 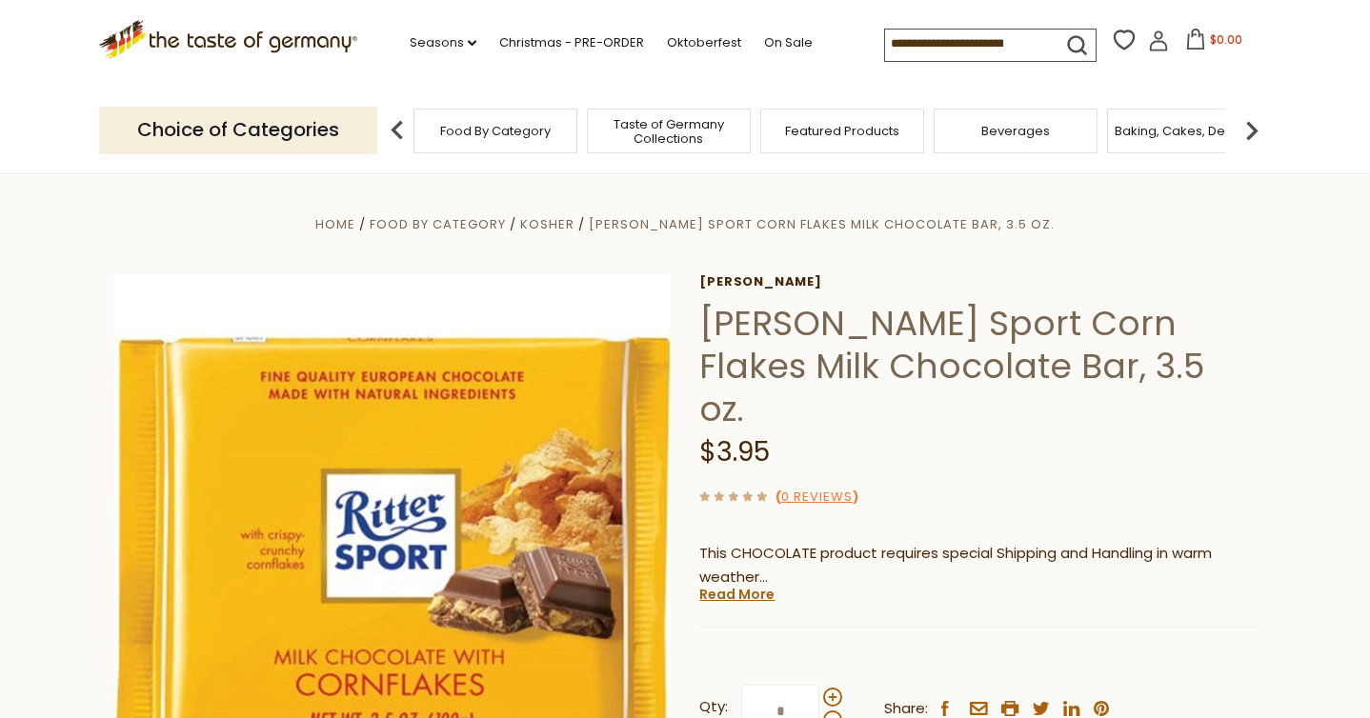 What do you see at coordinates (1226, 39) in the screenshot?
I see `span: $0.00` at bounding box center [1226, 39].